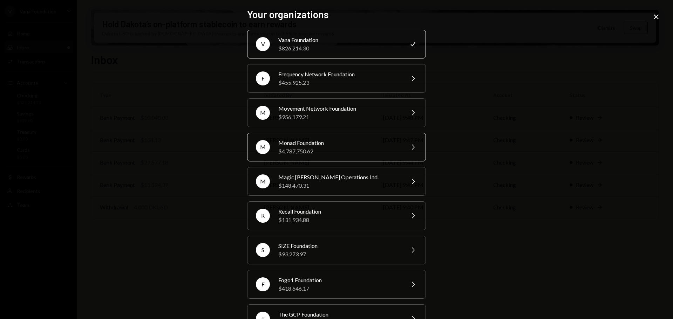 The image size is (673, 319). I want to click on button: FFrequency Network Foundation$455,925.23, so click(337, 79).